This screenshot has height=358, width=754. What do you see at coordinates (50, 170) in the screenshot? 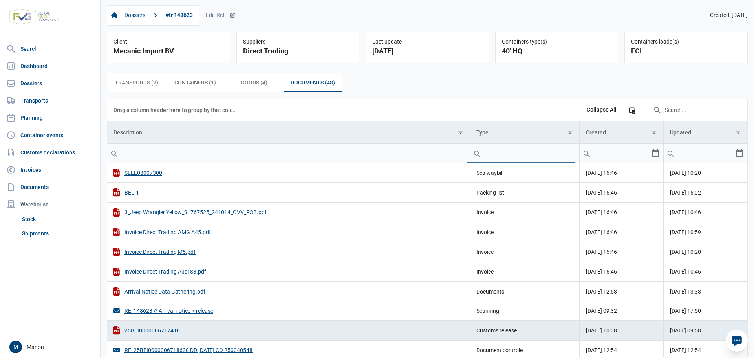
I see `a: Invoices` at bounding box center [50, 170].